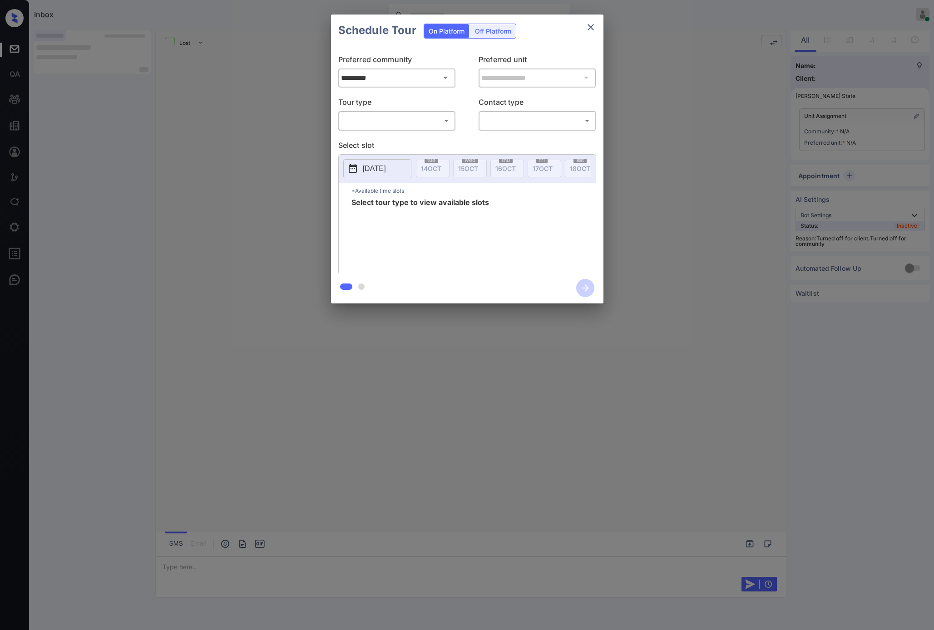 The height and width of the screenshot is (630, 934). What do you see at coordinates (397, 61) in the screenshot?
I see `p: Preferred community` at bounding box center [397, 61].